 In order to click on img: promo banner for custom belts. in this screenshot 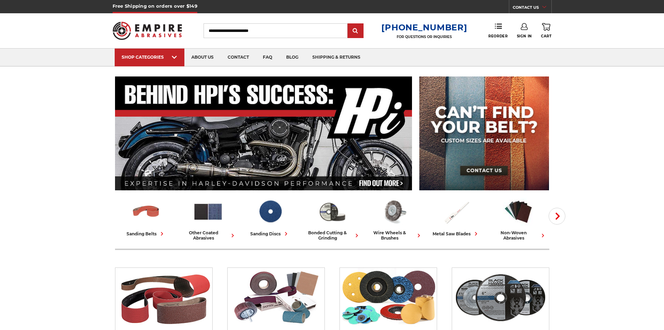, I will do `click(484, 133)`.